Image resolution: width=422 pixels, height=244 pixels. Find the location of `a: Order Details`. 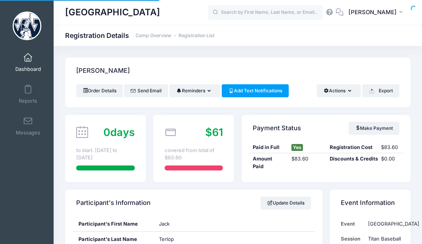

a: Order Details is located at coordinates (99, 91).